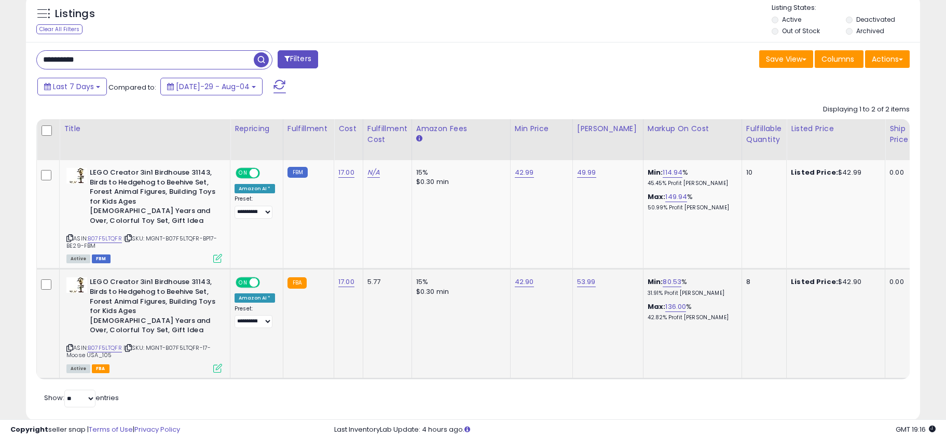 The height and width of the screenshot is (440, 946). What do you see at coordinates (72, 87) in the screenshot?
I see `button: Last 7 Days` at bounding box center [72, 87].